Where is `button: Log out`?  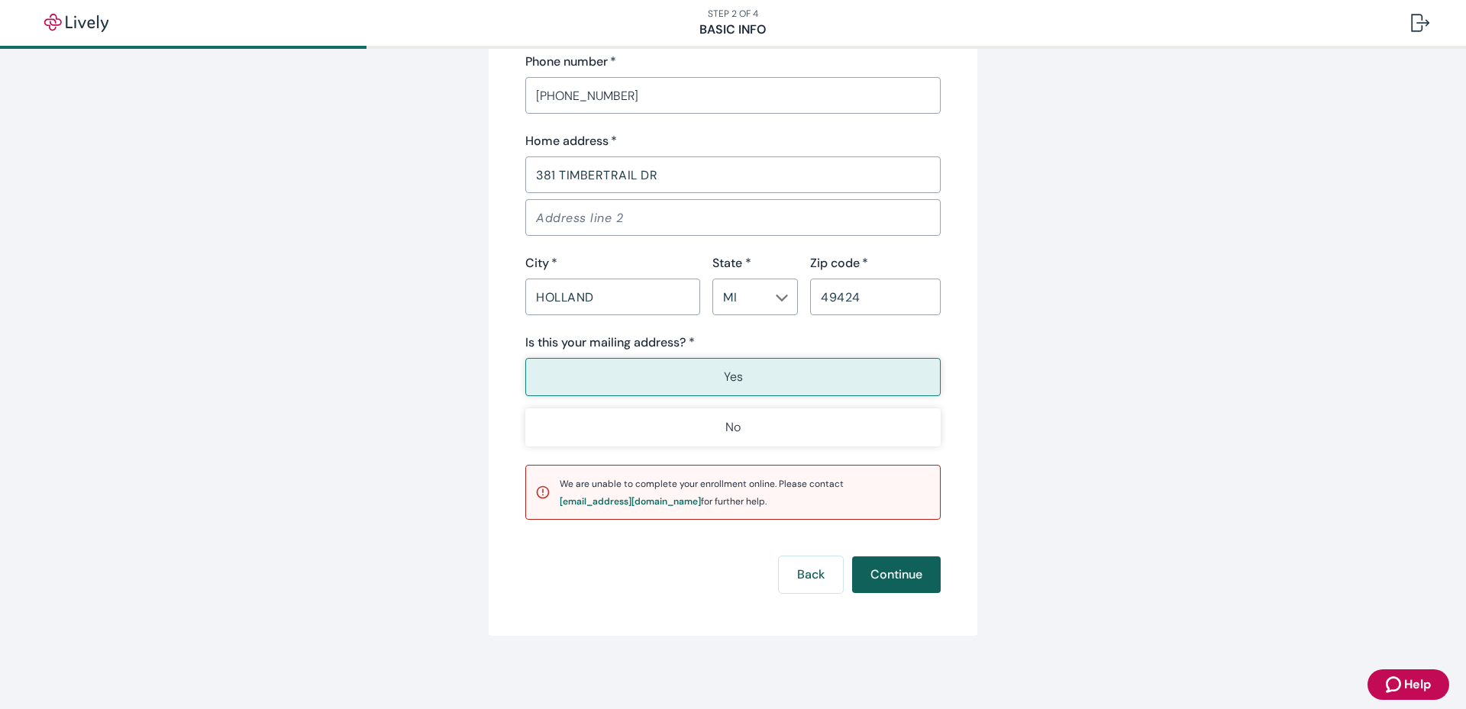 button: Log out is located at coordinates (1420, 23).